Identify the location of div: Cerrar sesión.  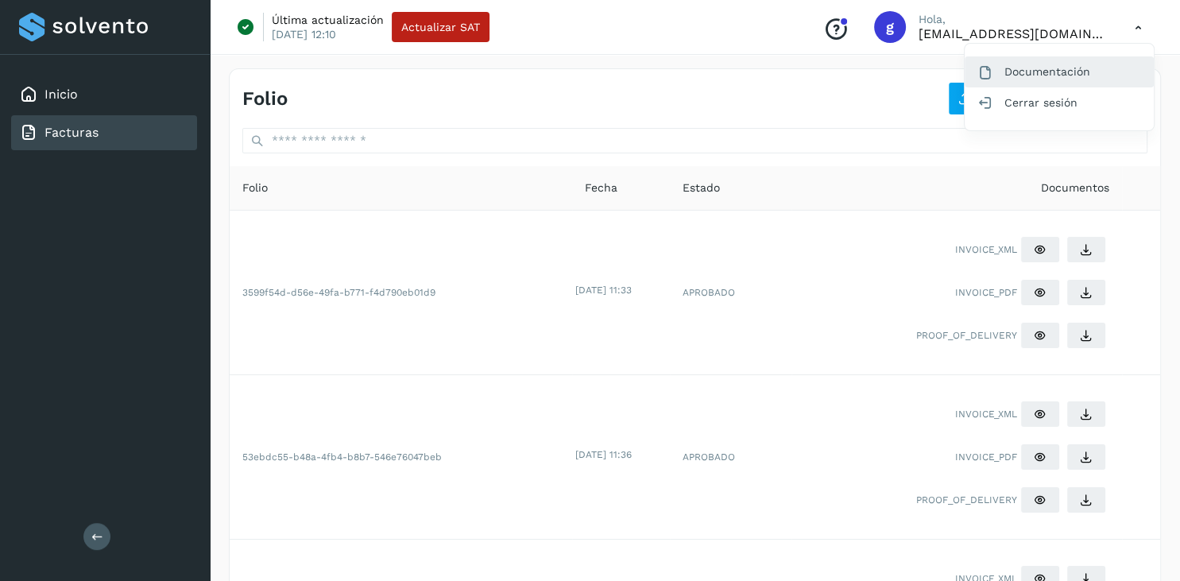
(1059, 103).